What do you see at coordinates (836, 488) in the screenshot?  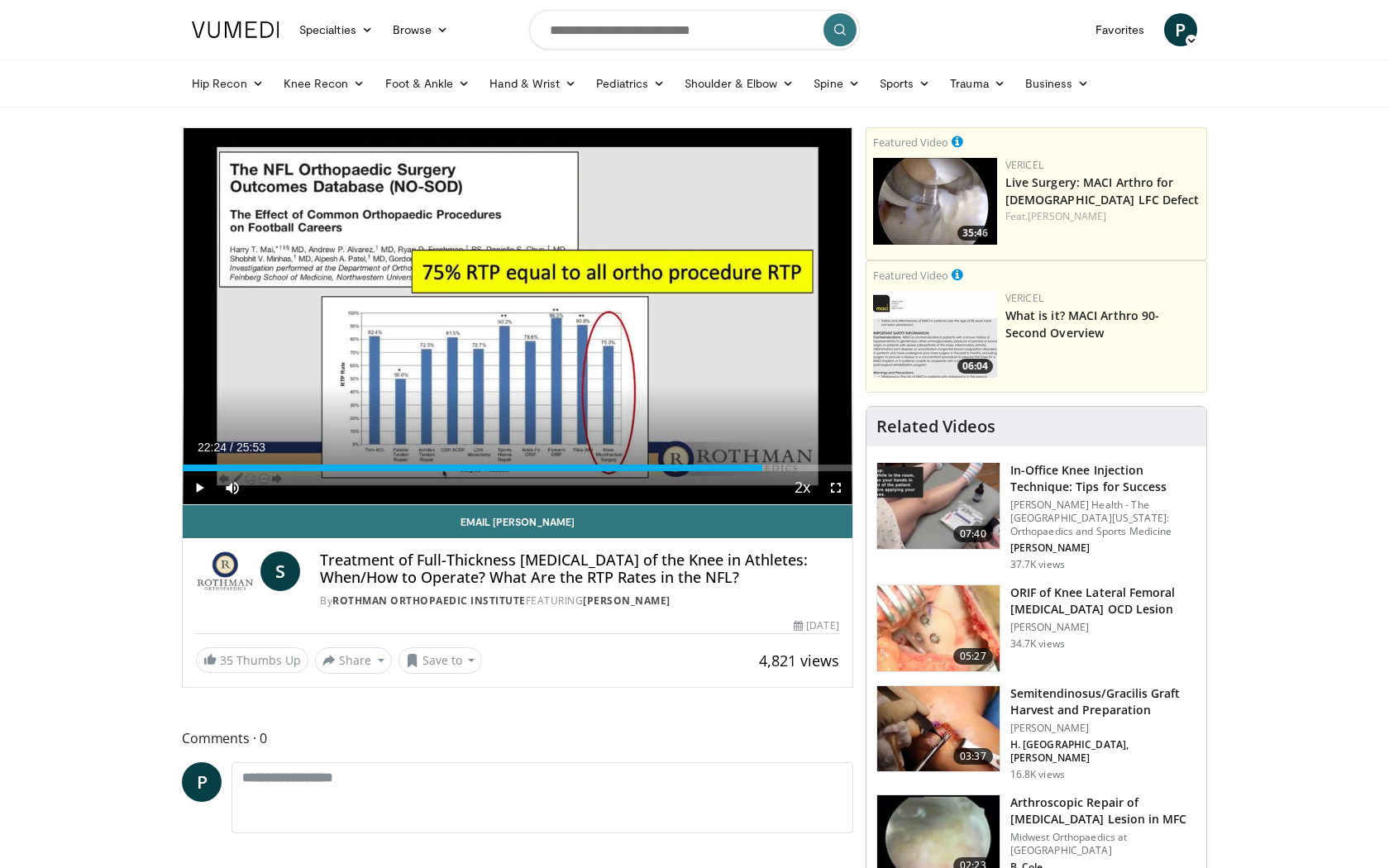 I see `button: Fullscreen` at bounding box center [836, 488].